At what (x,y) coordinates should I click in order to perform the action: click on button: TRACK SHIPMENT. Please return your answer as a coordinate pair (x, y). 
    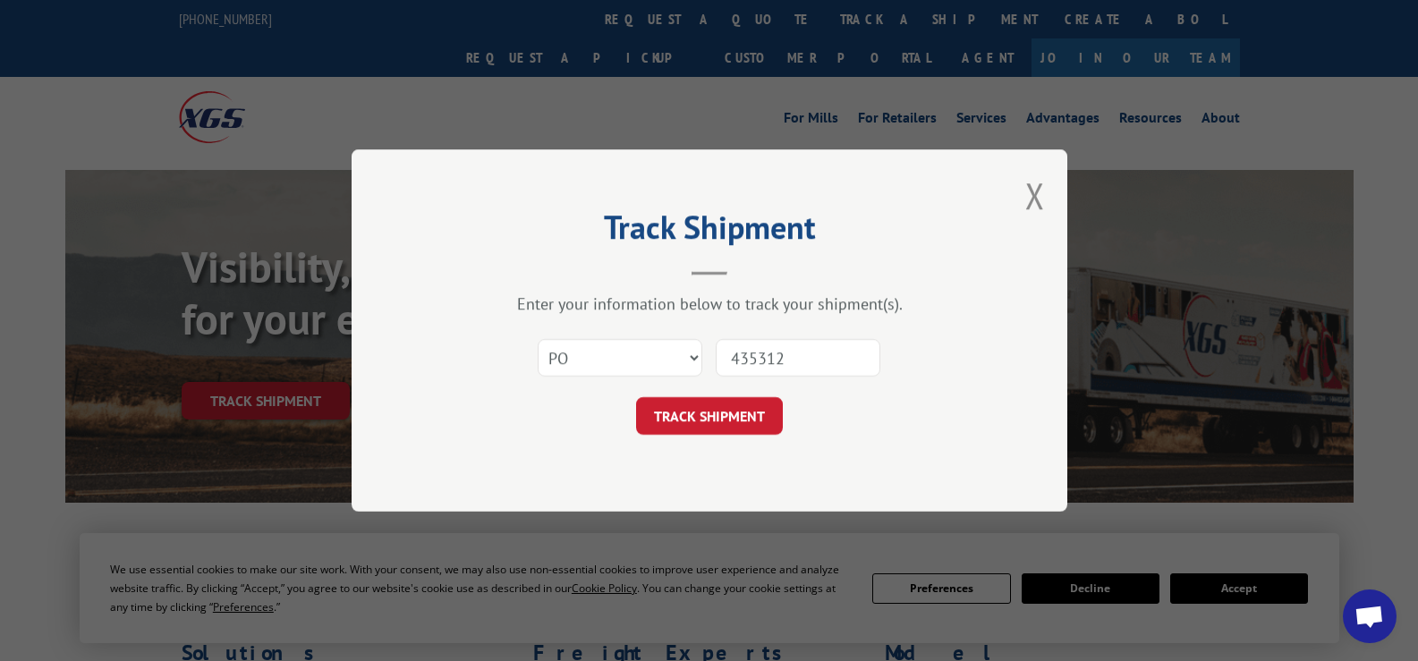
    Looking at the image, I should click on (710, 416).